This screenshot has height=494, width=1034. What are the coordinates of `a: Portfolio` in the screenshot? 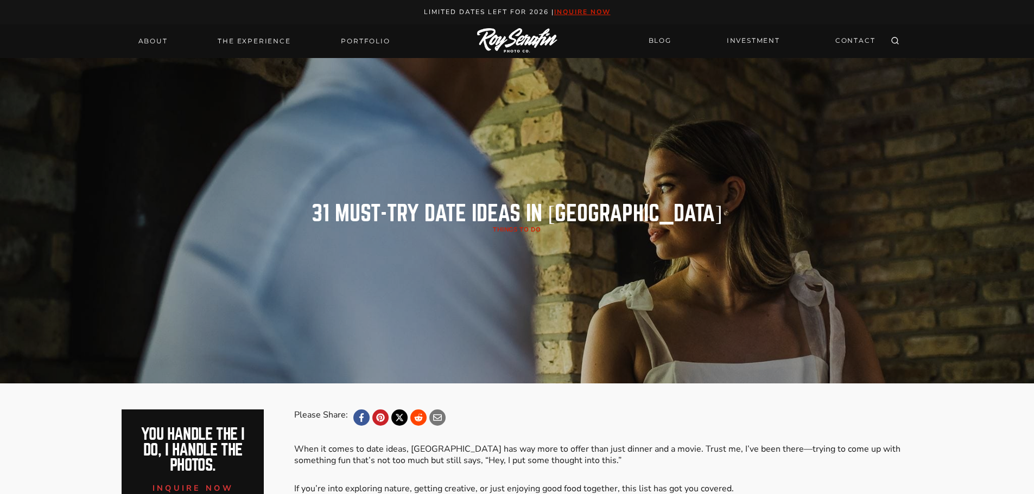 It's located at (365, 41).